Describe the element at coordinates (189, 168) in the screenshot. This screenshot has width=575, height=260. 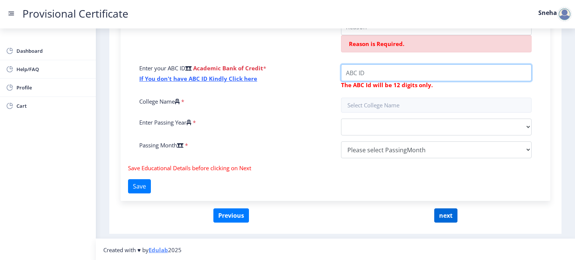
I see `span: Save Educational Details before clicking on Next` at that location.